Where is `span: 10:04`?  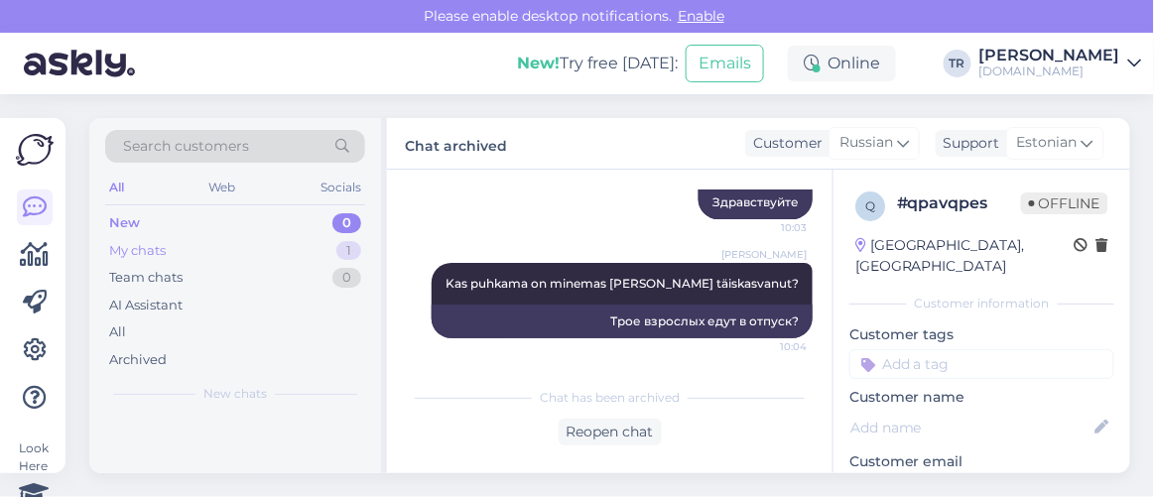 span: 10:04 is located at coordinates (769, 346).